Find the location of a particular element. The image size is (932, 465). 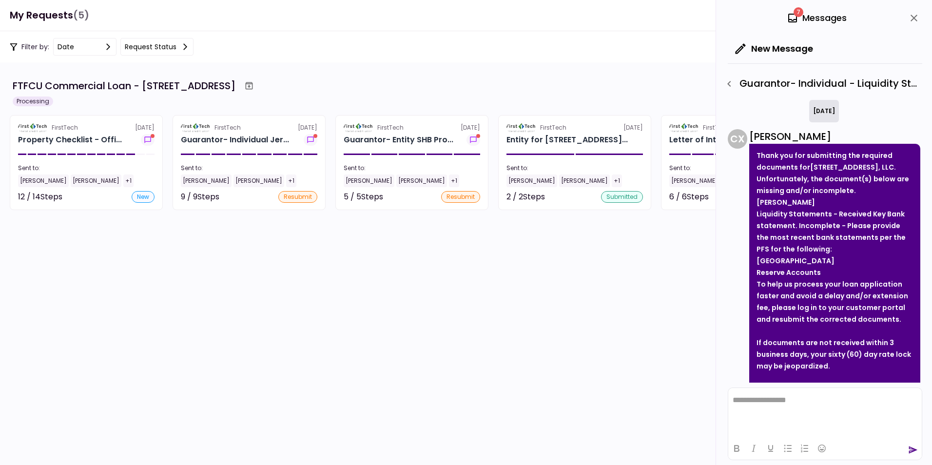

button: Archive workflow is located at coordinates (249, 86).